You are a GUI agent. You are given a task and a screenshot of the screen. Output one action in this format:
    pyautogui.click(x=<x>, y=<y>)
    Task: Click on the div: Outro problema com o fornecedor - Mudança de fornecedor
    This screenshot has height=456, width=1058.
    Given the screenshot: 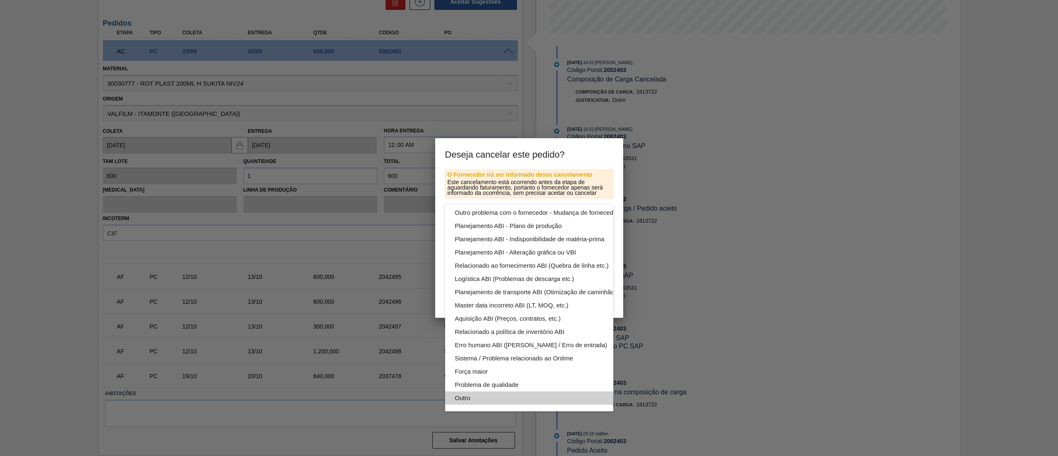 What is the action you would take?
    pyautogui.click(x=549, y=212)
    